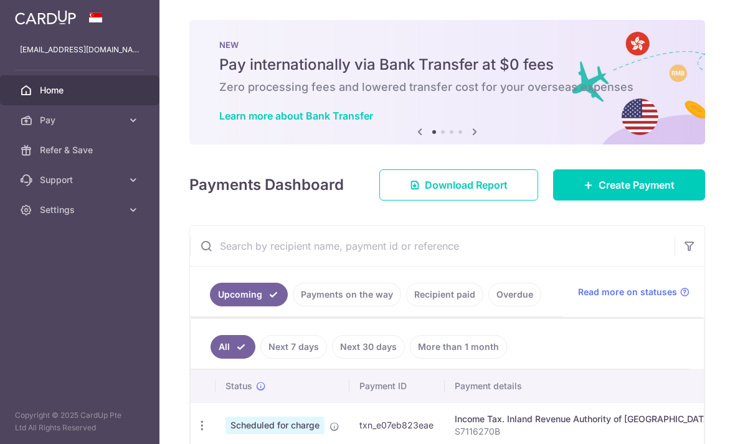 This screenshot has height=444, width=735. I want to click on a: Learn more about Bank Transfer, so click(296, 116).